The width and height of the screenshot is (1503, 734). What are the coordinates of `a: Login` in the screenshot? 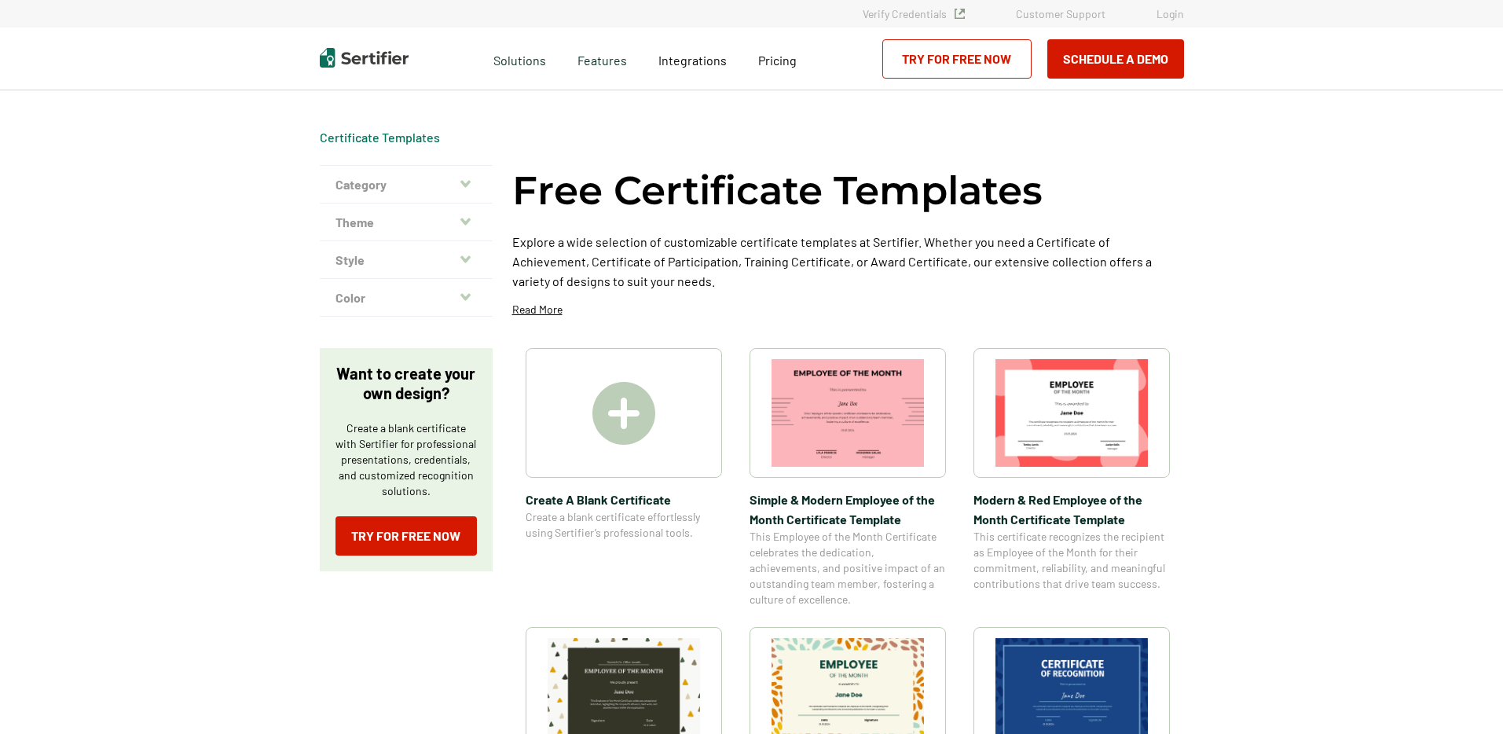 It's located at (1170, 13).